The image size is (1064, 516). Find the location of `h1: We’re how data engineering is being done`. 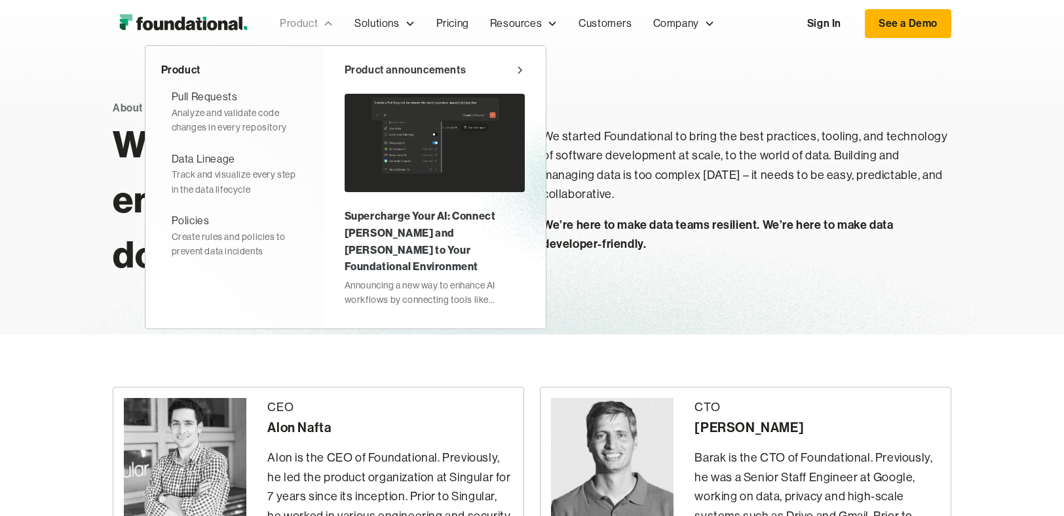

h1: We’re how data engineering is being done is located at coordinates (317, 199).